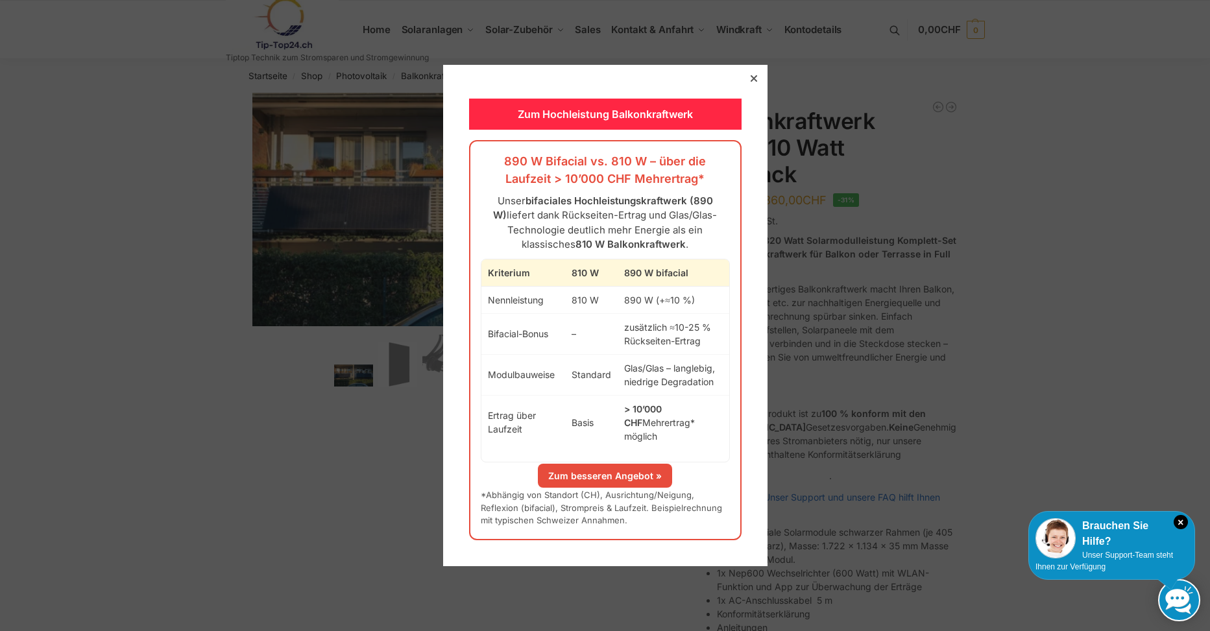 Image resolution: width=1210 pixels, height=631 pixels. I want to click on td: Ertrag über Laufzeit, so click(523, 422).